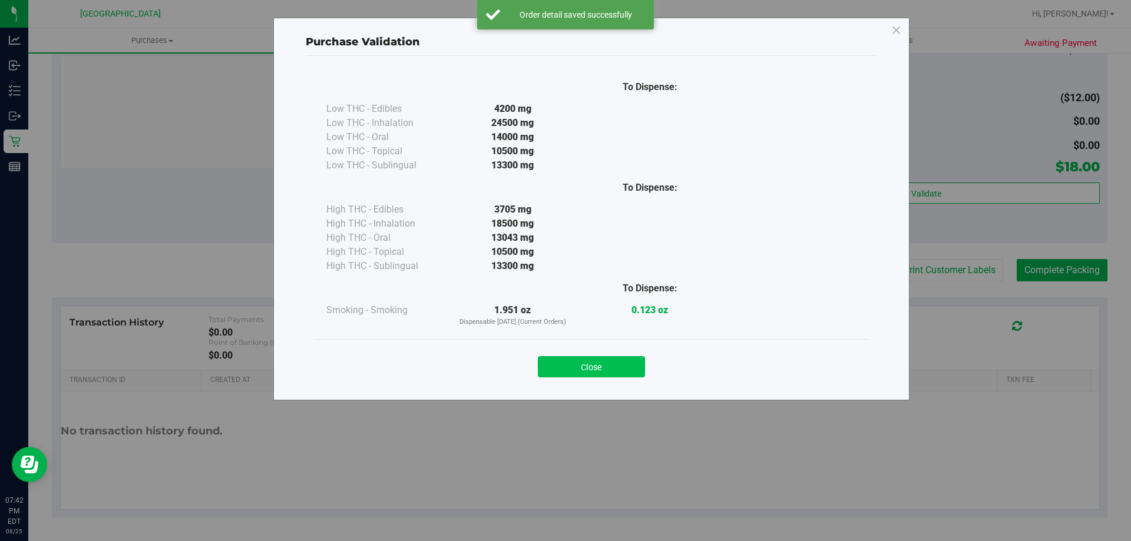 The image size is (1131, 541). I want to click on div: High THC - Edibles, so click(385, 210).